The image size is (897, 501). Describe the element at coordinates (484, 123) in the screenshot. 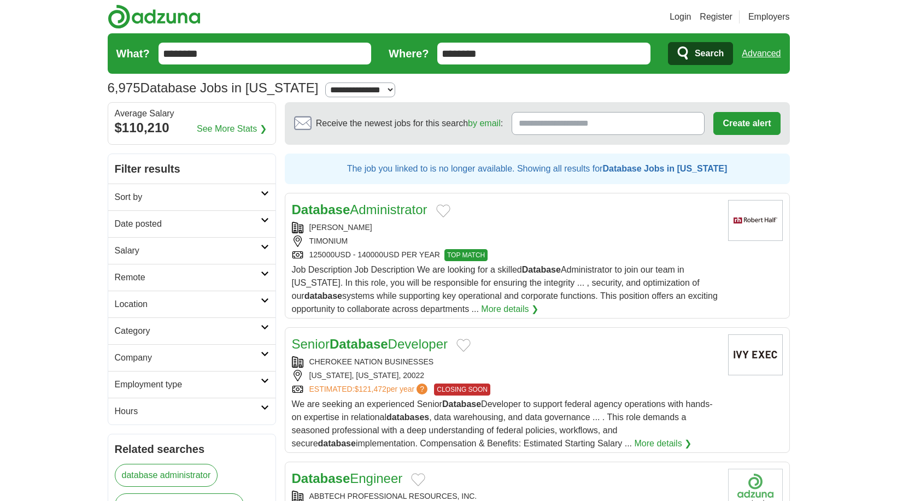

I see `a: by email` at that location.